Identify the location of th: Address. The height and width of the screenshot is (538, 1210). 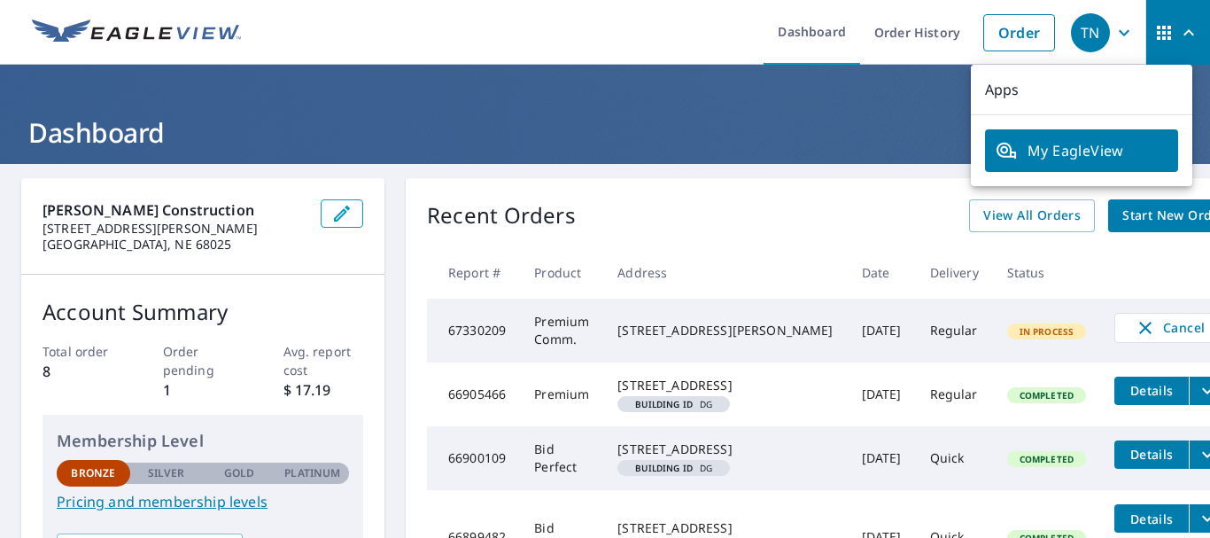
(724, 272).